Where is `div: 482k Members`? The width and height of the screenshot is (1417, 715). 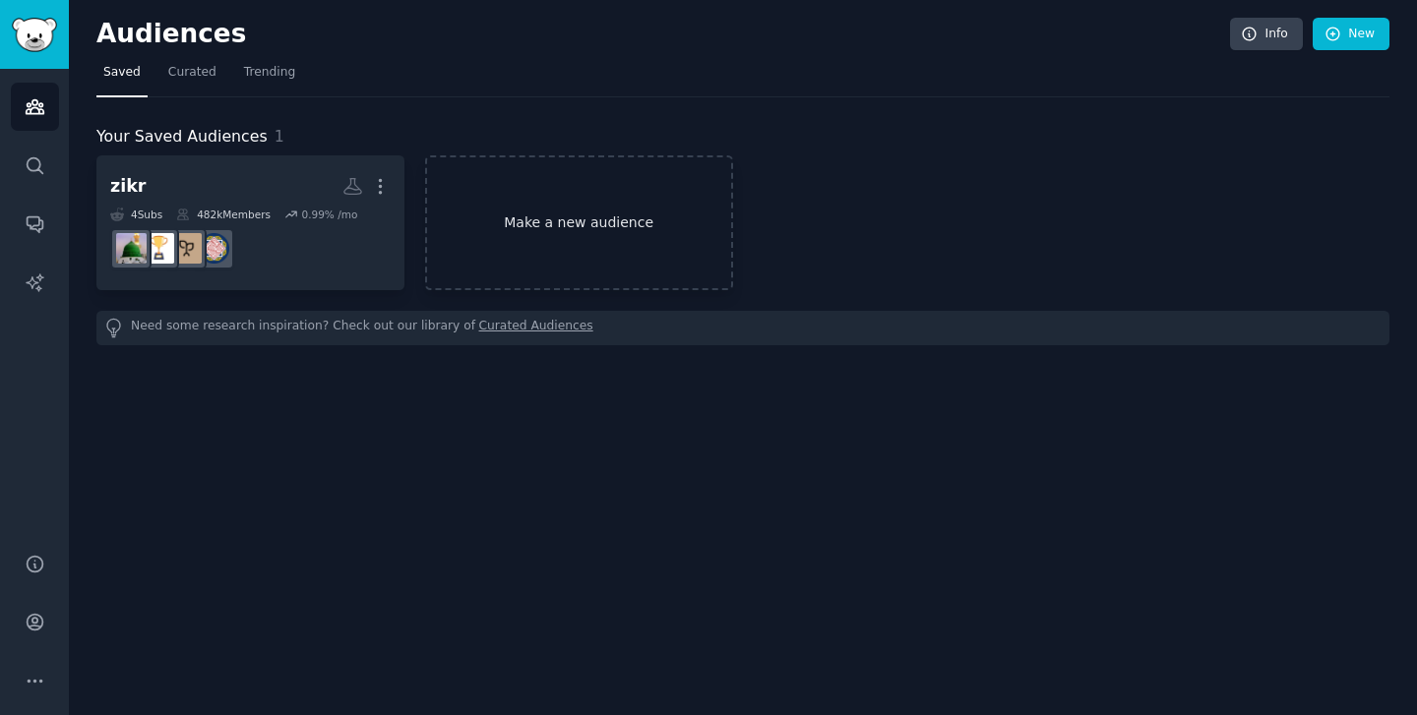 div: 482k Members is located at coordinates (223, 215).